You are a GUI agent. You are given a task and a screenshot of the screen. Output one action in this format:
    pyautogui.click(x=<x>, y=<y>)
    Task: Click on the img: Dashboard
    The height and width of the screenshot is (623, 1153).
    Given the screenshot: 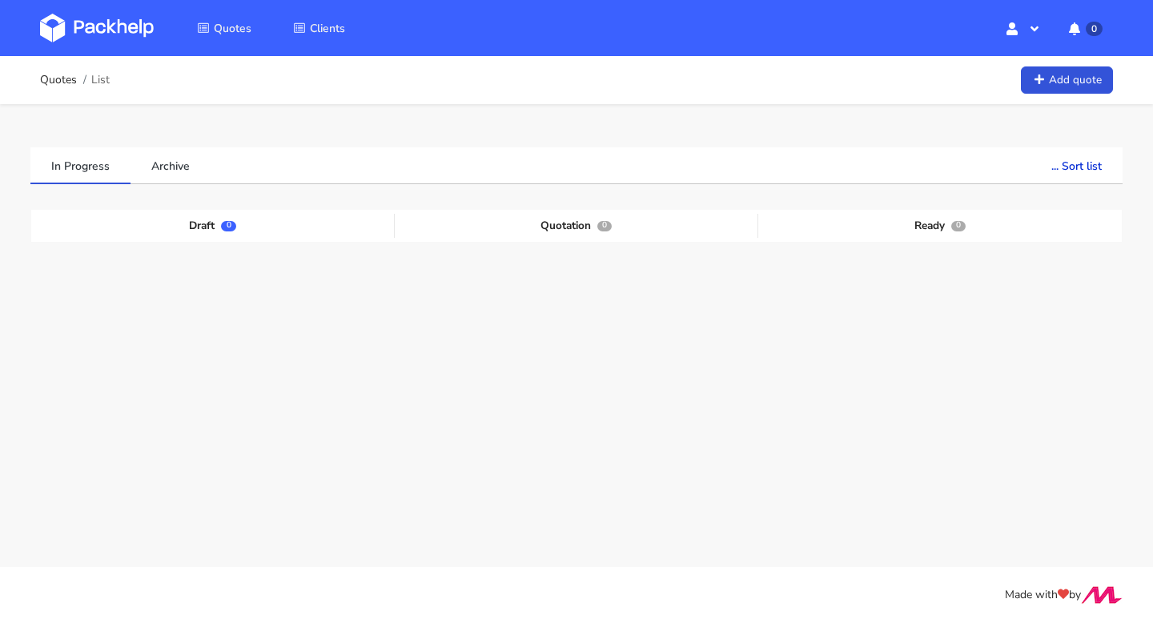 What is the action you would take?
    pyautogui.click(x=97, y=28)
    